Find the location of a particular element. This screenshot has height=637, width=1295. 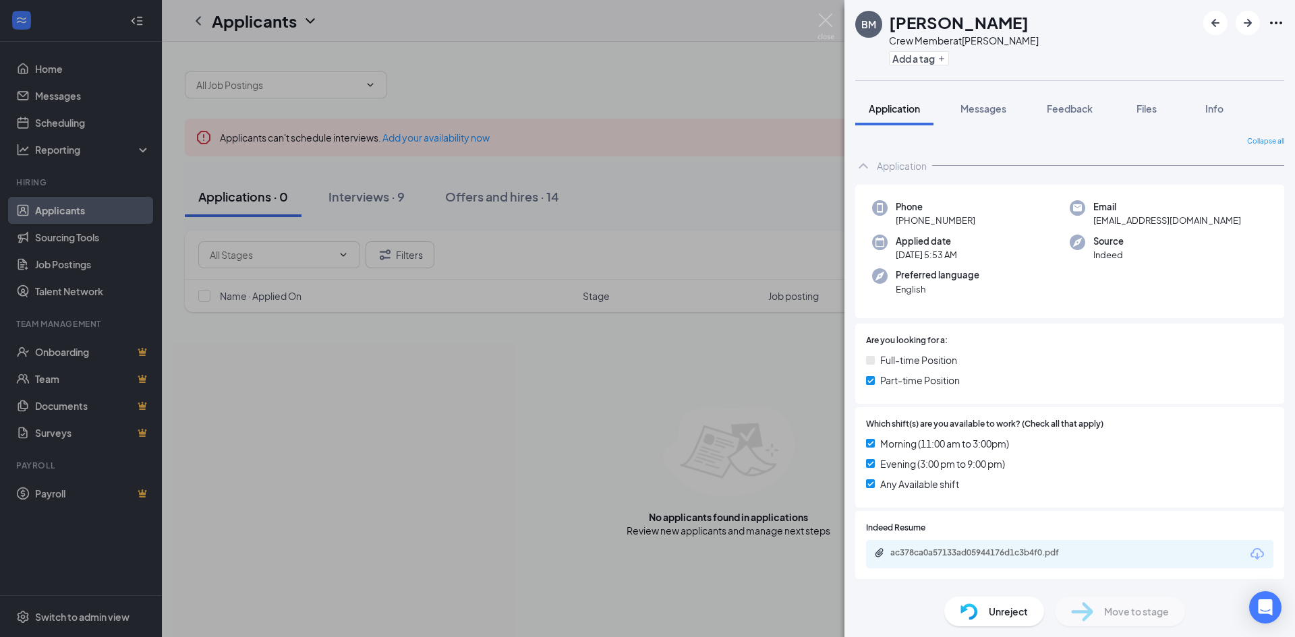

svg: Paperclip is located at coordinates (879, 553).